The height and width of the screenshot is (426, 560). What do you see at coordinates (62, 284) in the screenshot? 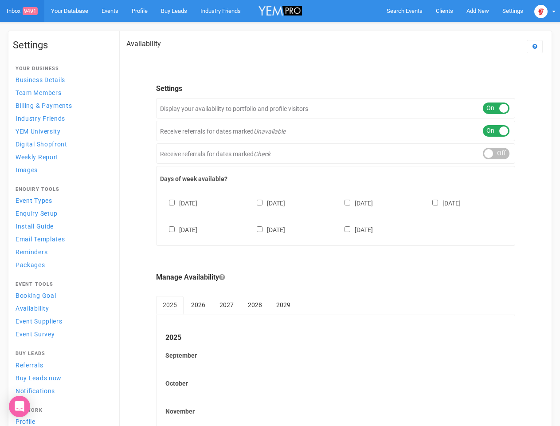
I see `h4: Event Tools` at bounding box center [62, 284].